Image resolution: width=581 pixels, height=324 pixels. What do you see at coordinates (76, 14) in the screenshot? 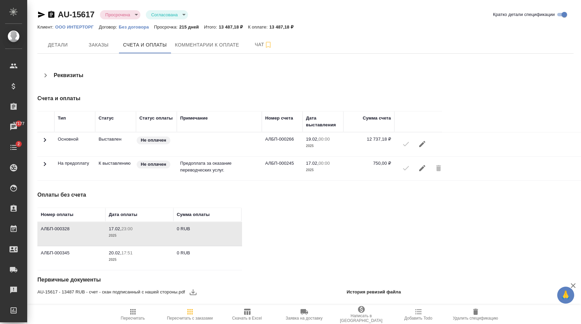
I see `a: AU-15617` at bounding box center [76, 14].